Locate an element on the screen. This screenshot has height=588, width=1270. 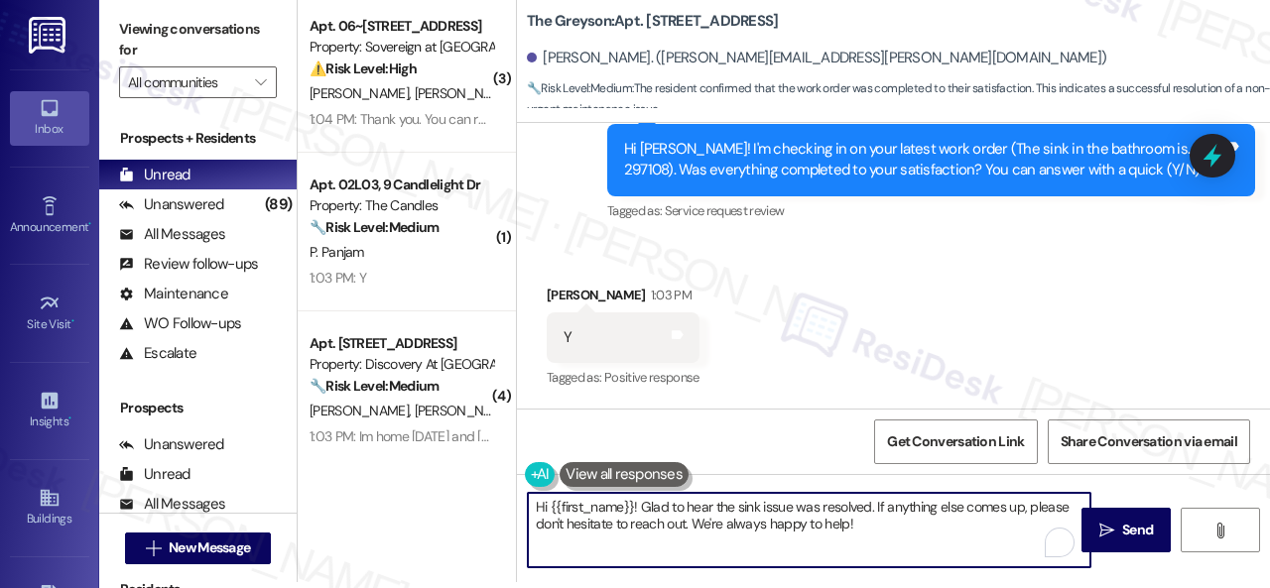
span: Service request review is located at coordinates (724, 210).